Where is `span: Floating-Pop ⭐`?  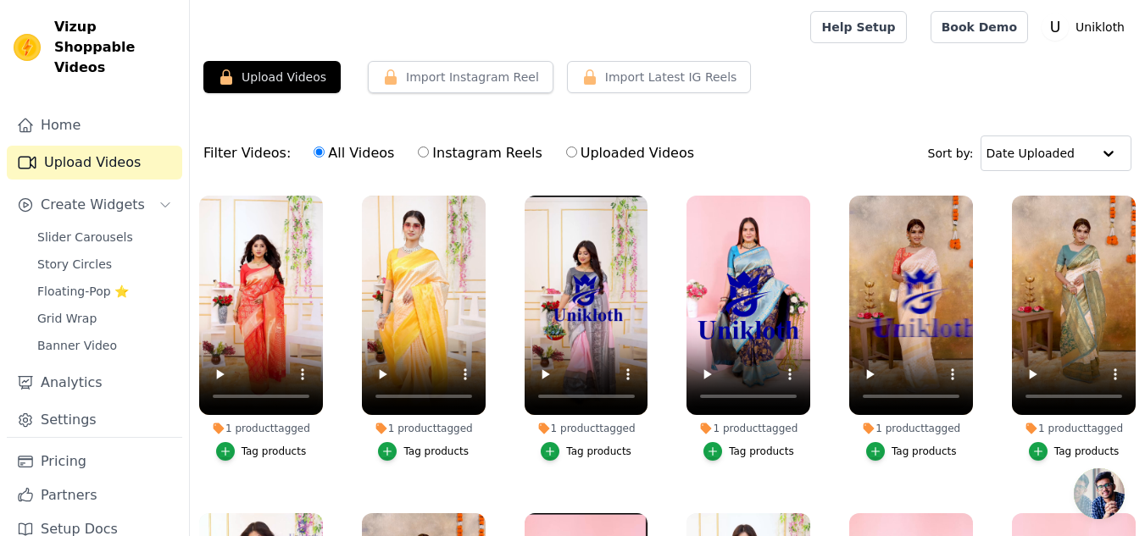 span: Floating-Pop ⭐ is located at coordinates (83, 292).